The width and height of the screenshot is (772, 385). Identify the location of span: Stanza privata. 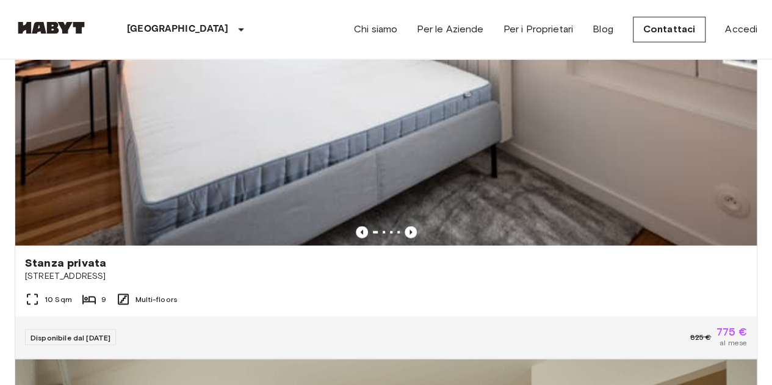
(65, 262).